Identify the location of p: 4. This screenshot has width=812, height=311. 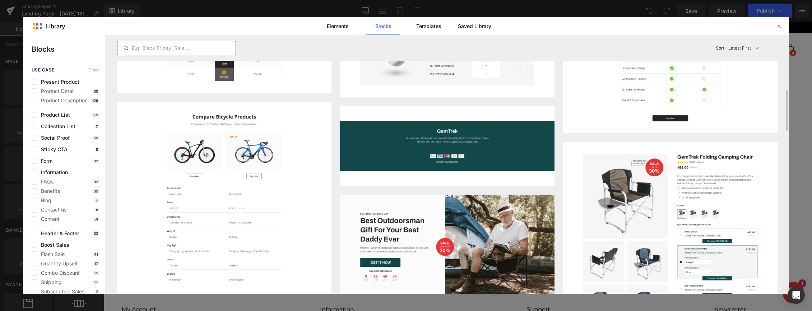
(97, 201).